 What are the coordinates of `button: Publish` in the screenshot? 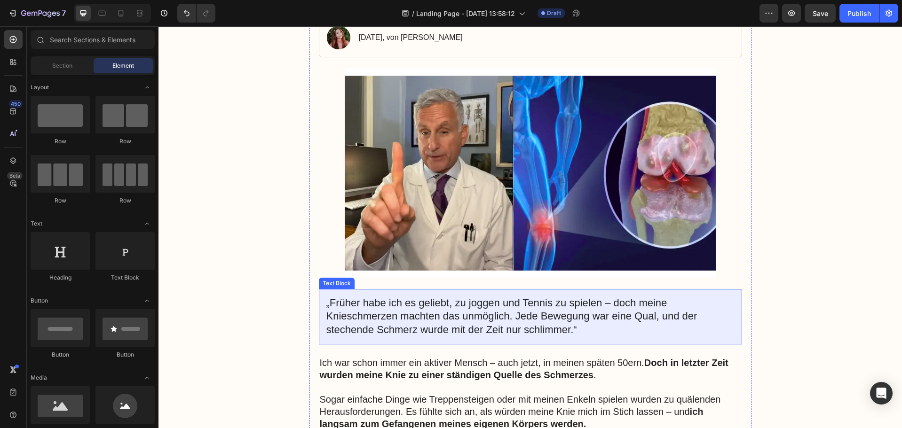 It's located at (859, 13).